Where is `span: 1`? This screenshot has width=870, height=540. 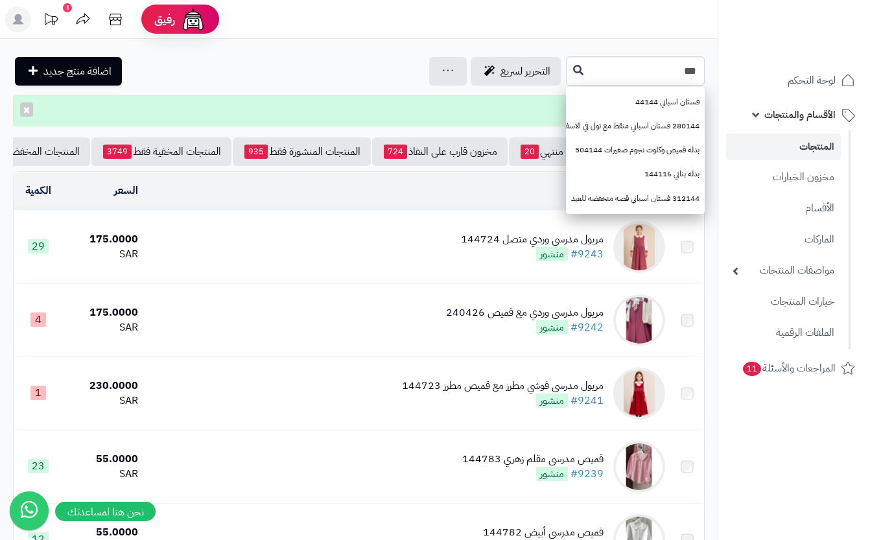 span: 1 is located at coordinates (38, 393).